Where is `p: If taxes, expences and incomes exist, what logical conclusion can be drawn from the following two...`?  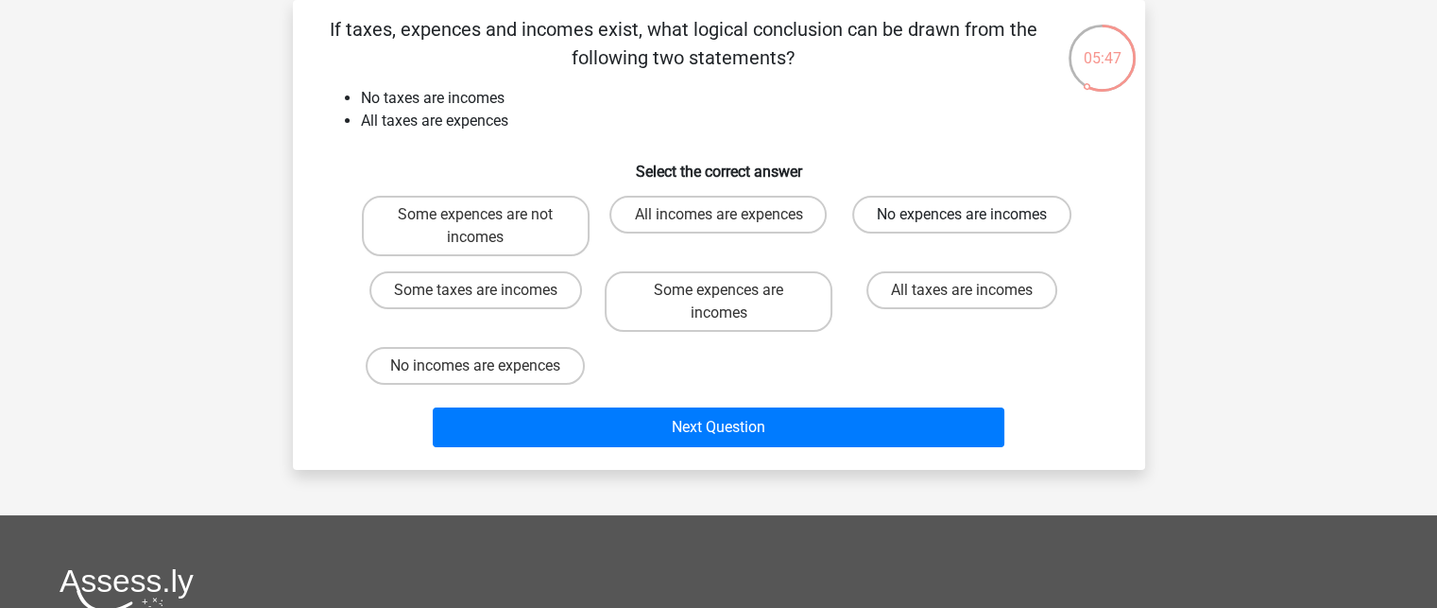 p: If taxes, expences and incomes exist, what logical conclusion can be drawn from the following two... is located at coordinates (683, 43).